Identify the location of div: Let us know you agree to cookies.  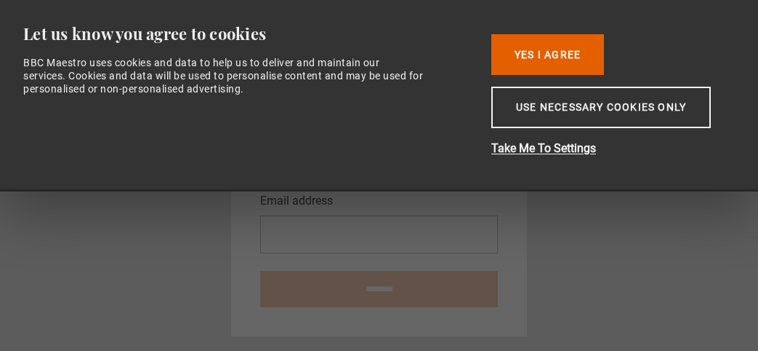
(246, 33).